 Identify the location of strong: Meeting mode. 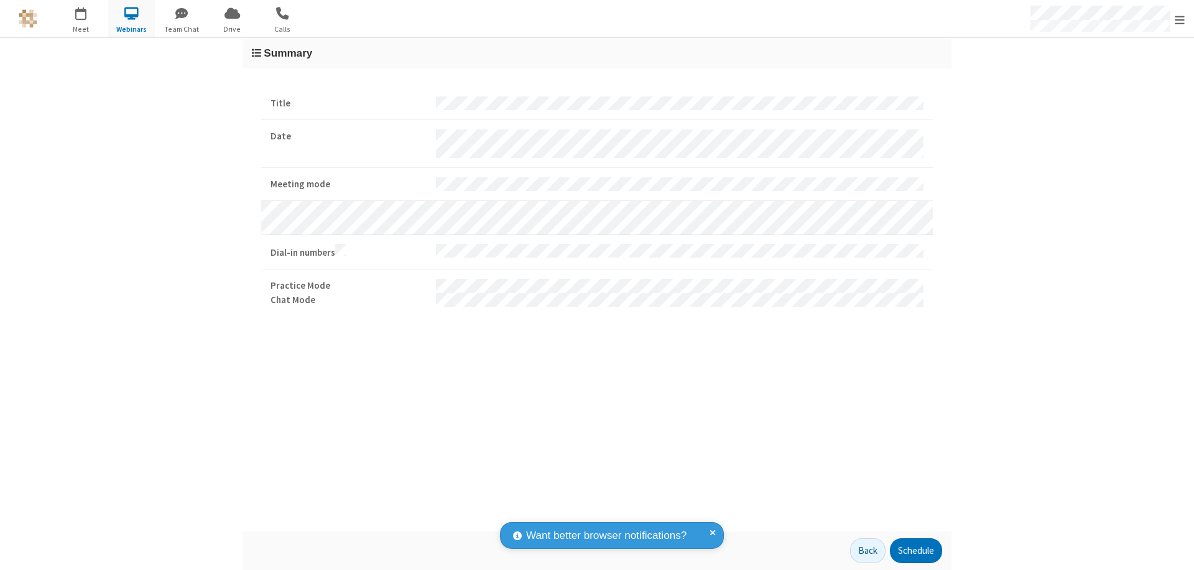
(348, 184).